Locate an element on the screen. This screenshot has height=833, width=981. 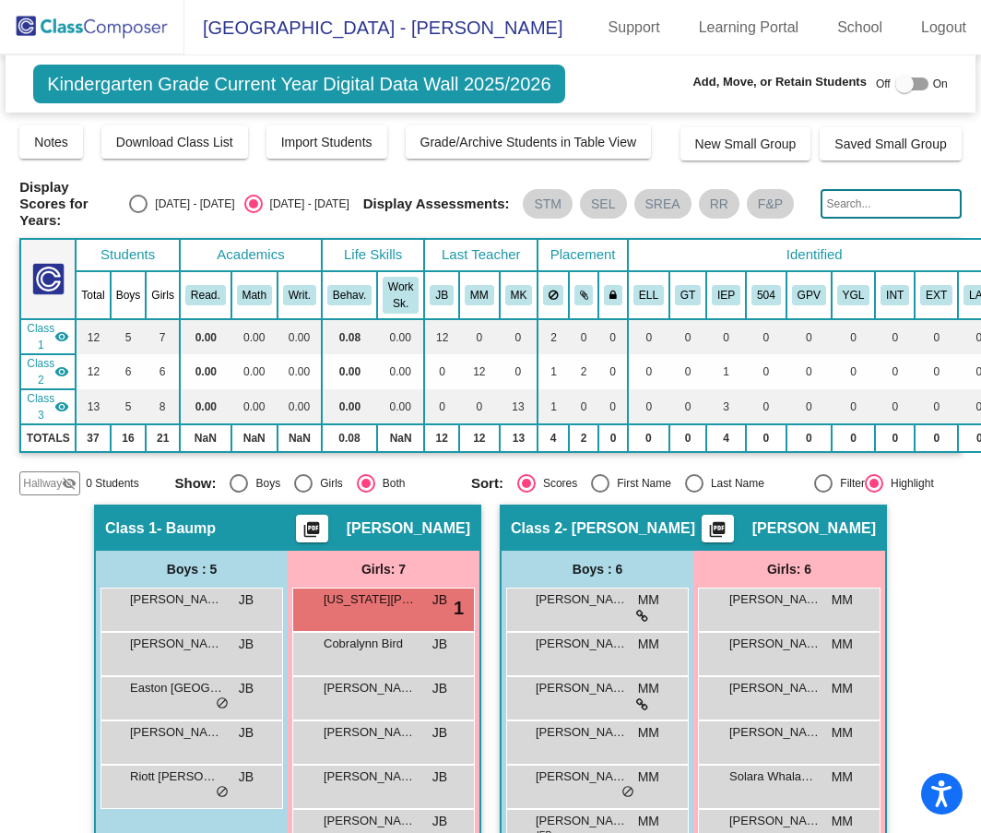
th: Placement is located at coordinates (583, 255).